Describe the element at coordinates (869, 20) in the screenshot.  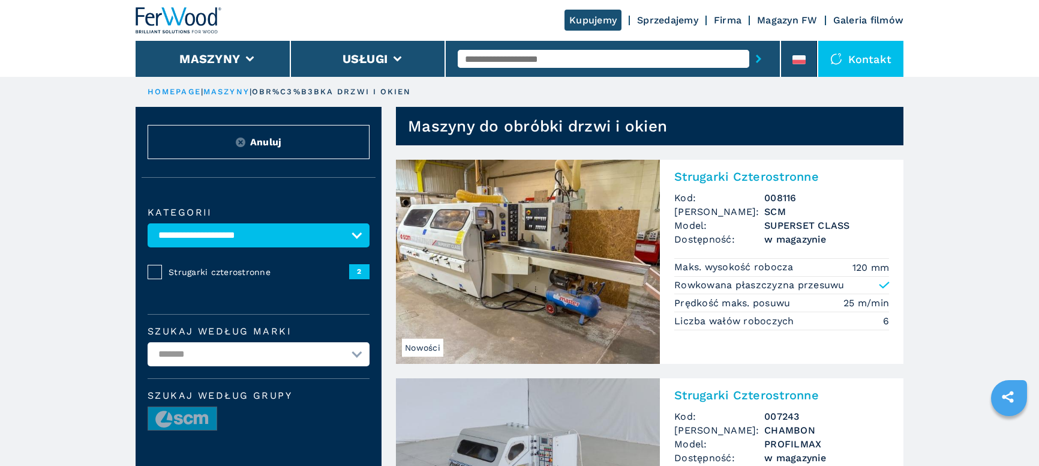
I see `a: Galeria filmów` at that location.